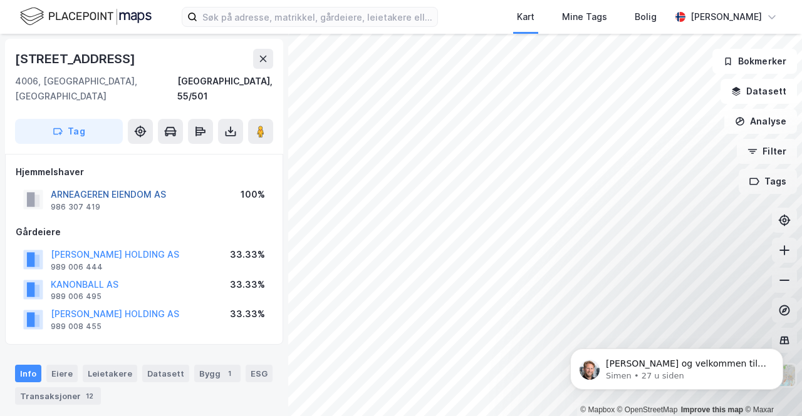 The width and height of the screenshot is (802, 416). I want to click on img: logo.f888ab2527a4732fd821a326f86c7f29.svg, so click(86, 16).